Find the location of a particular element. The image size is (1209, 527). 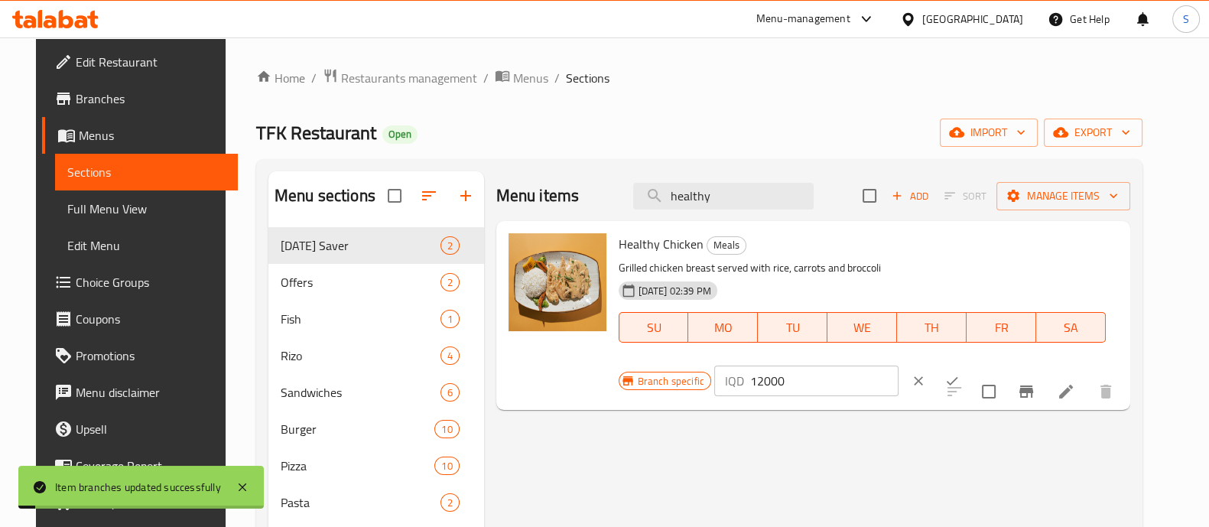

button: WE is located at coordinates (862, 327).